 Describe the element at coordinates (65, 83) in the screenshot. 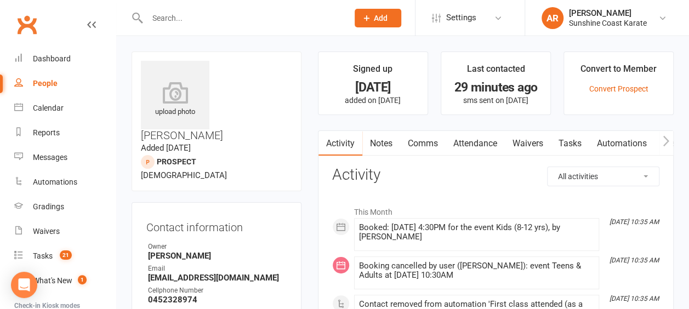

I see `a: People` at that location.